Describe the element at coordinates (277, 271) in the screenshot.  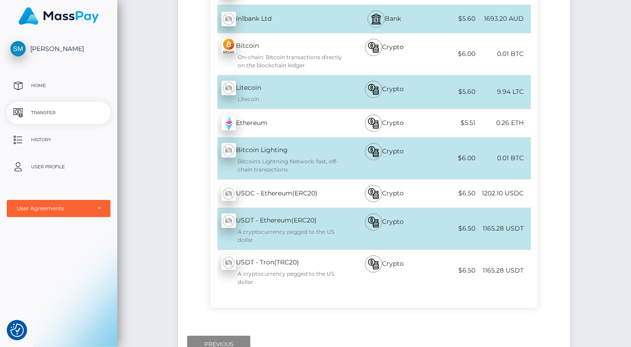
I see `div: USDT - Tron(TRC20)` at that location.